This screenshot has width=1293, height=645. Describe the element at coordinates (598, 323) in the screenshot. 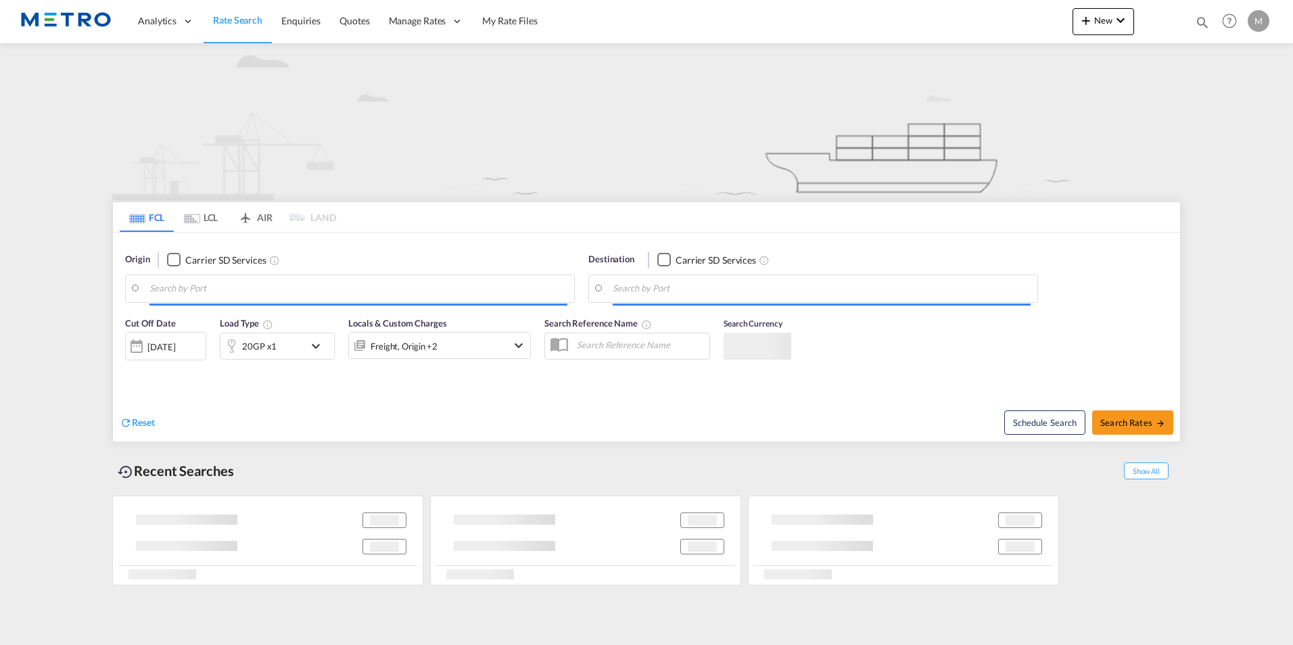

I see `span: Search Reference Name` at that location.